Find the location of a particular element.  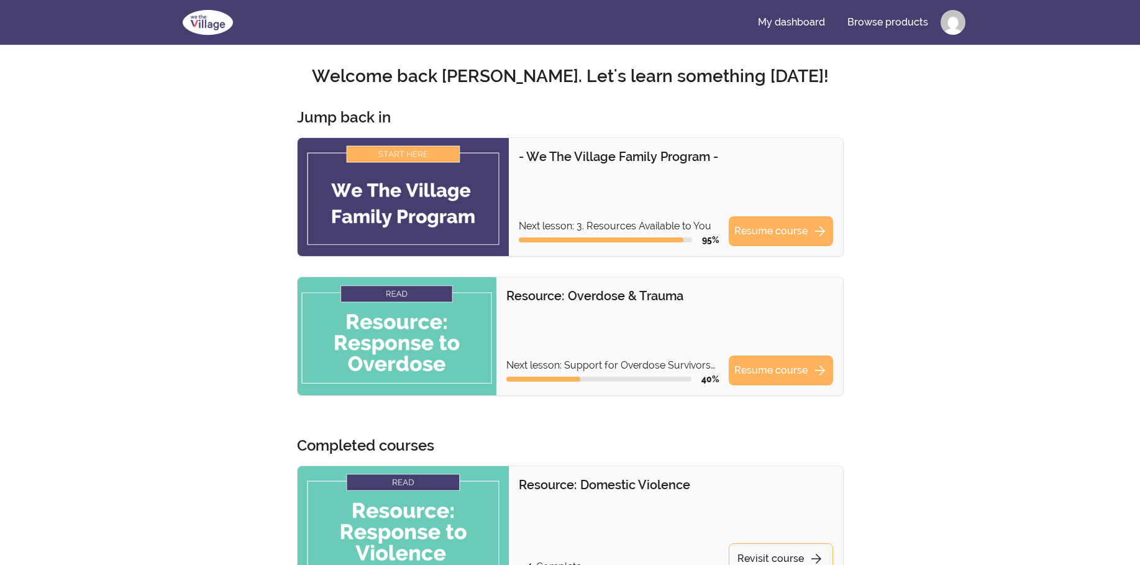

p: Next lesson: 3. Resources Available to You is located at coordinates (618, 226).